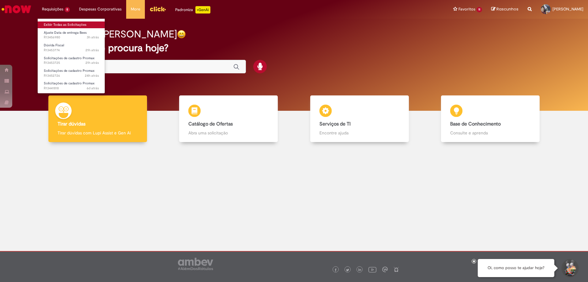  What do you see at coordinates (193, 10) in the screenshot?
I see `div: Padroniza` at bounding box center [193, 10].